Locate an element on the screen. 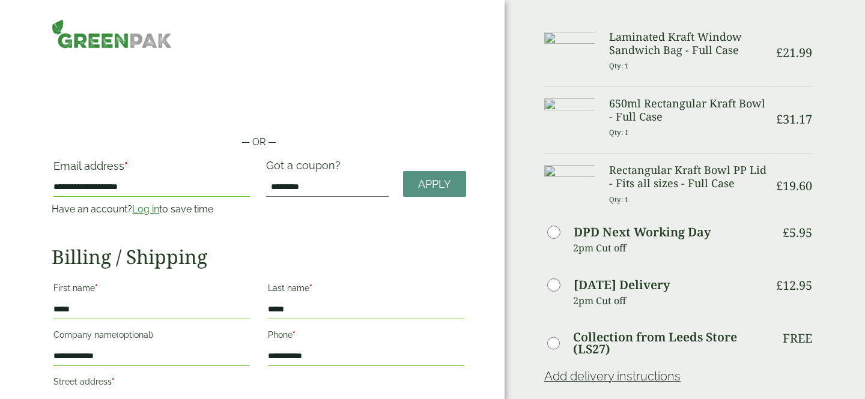 The height and width of the screenshot is (399, 865). label: Collection from Leeds Store (LS27) is located at coordinates (669, 343).